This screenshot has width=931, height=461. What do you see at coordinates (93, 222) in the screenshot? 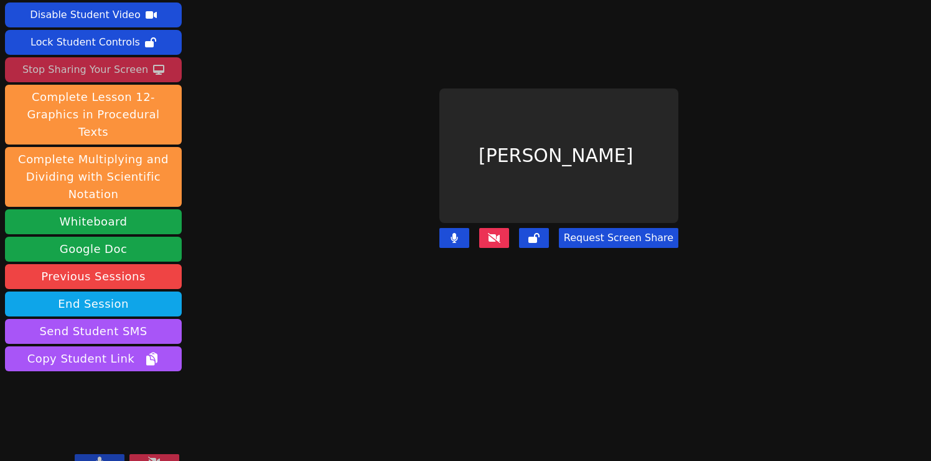
I see `button: Whiteboard` at bounding box center [93, 222].